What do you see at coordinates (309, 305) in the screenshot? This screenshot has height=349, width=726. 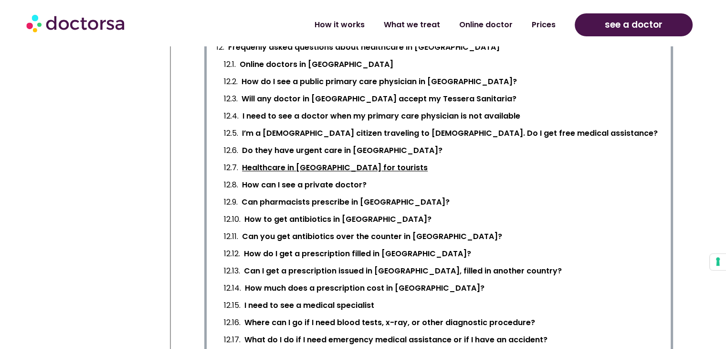 I see `a: I need to see a medical specialist` at bounding box center [309, 305].